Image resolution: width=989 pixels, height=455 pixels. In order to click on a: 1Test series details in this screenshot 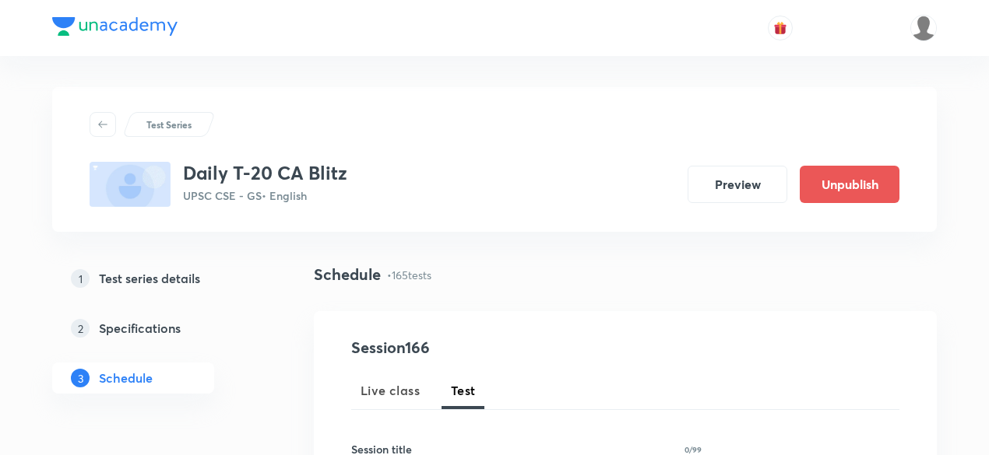, I will do `click(158, 279)`.